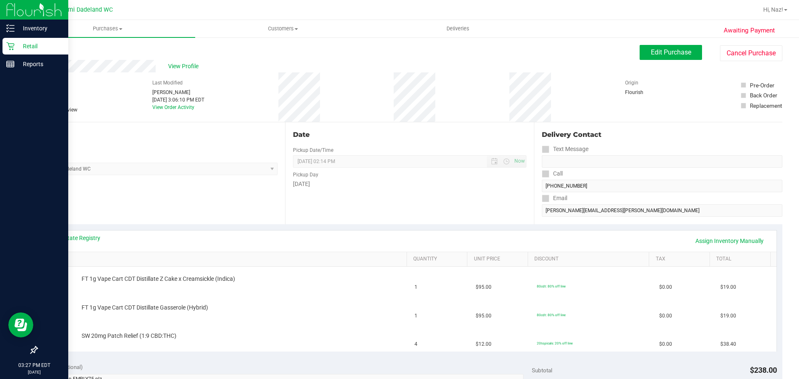 This screenshot has height=379, width=799. What do you see at coordinates (10, 46) in the screenshot?
I see `inline-svg: Retail` at bounding box center [10, 46].